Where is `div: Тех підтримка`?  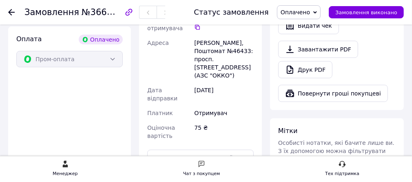 div: Тех підтримка is located at coordinates (343, 174).